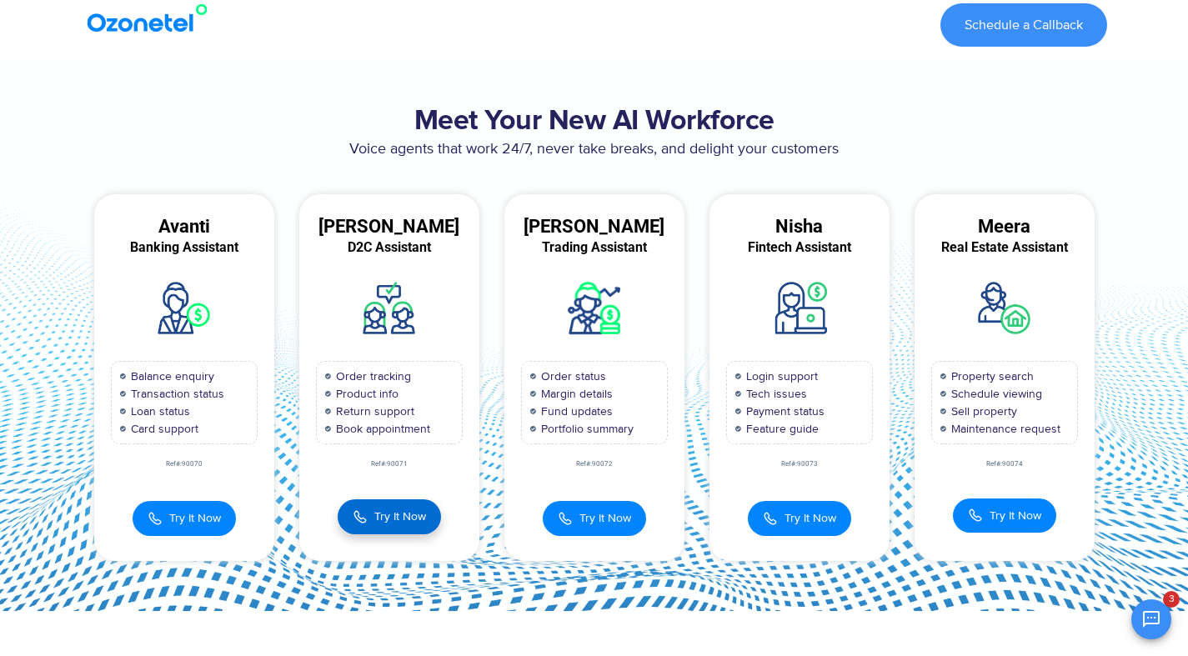 This screenshot has height=656, width=1188. Describe the element at coordinates (184, 227) in the screenshot. I see `div: Avanti` at that location.